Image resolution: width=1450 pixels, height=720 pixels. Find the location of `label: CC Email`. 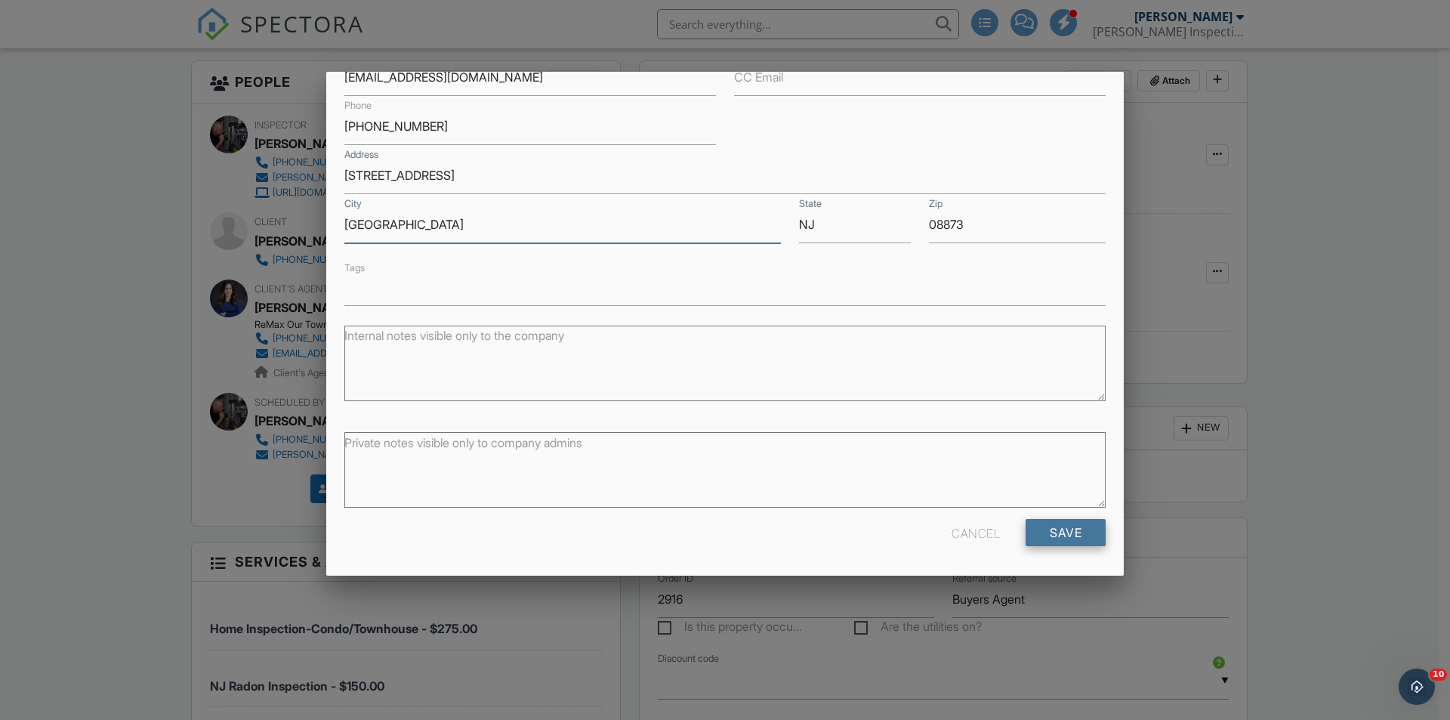

label: CC Email is located at coordinates (758, 77).